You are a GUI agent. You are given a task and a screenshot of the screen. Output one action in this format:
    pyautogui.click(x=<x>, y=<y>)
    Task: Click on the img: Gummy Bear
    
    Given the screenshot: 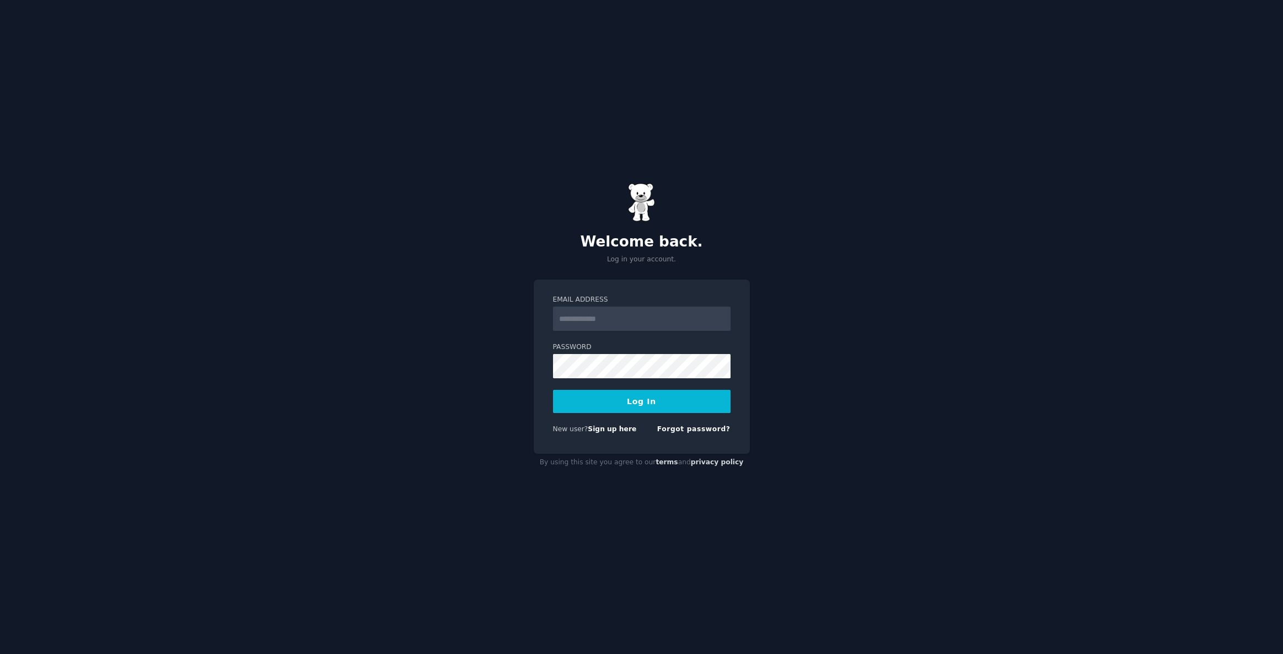 What is the action you would take?
    pyautogui.click(x=642, y=202)
    